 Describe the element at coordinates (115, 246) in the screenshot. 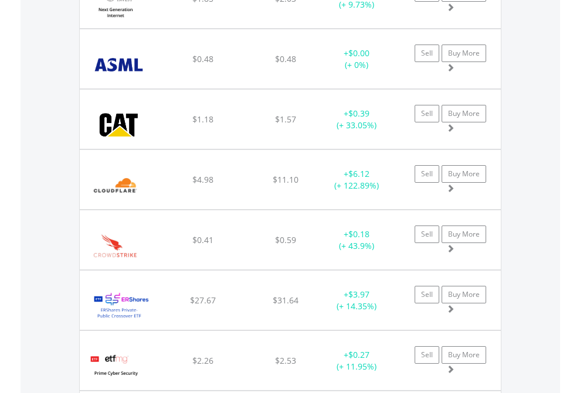

I see `img: EQU.US.CRWD.png` at that location.